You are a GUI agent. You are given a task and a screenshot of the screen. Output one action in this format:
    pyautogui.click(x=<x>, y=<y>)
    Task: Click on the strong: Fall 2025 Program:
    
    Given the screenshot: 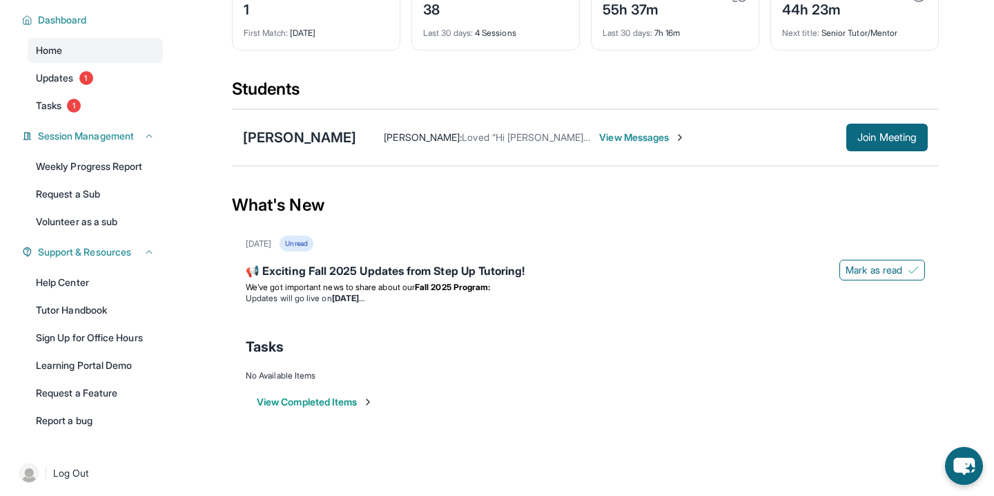 What is the action you would take?
    pyautogui.click(x=452, y=287)
    